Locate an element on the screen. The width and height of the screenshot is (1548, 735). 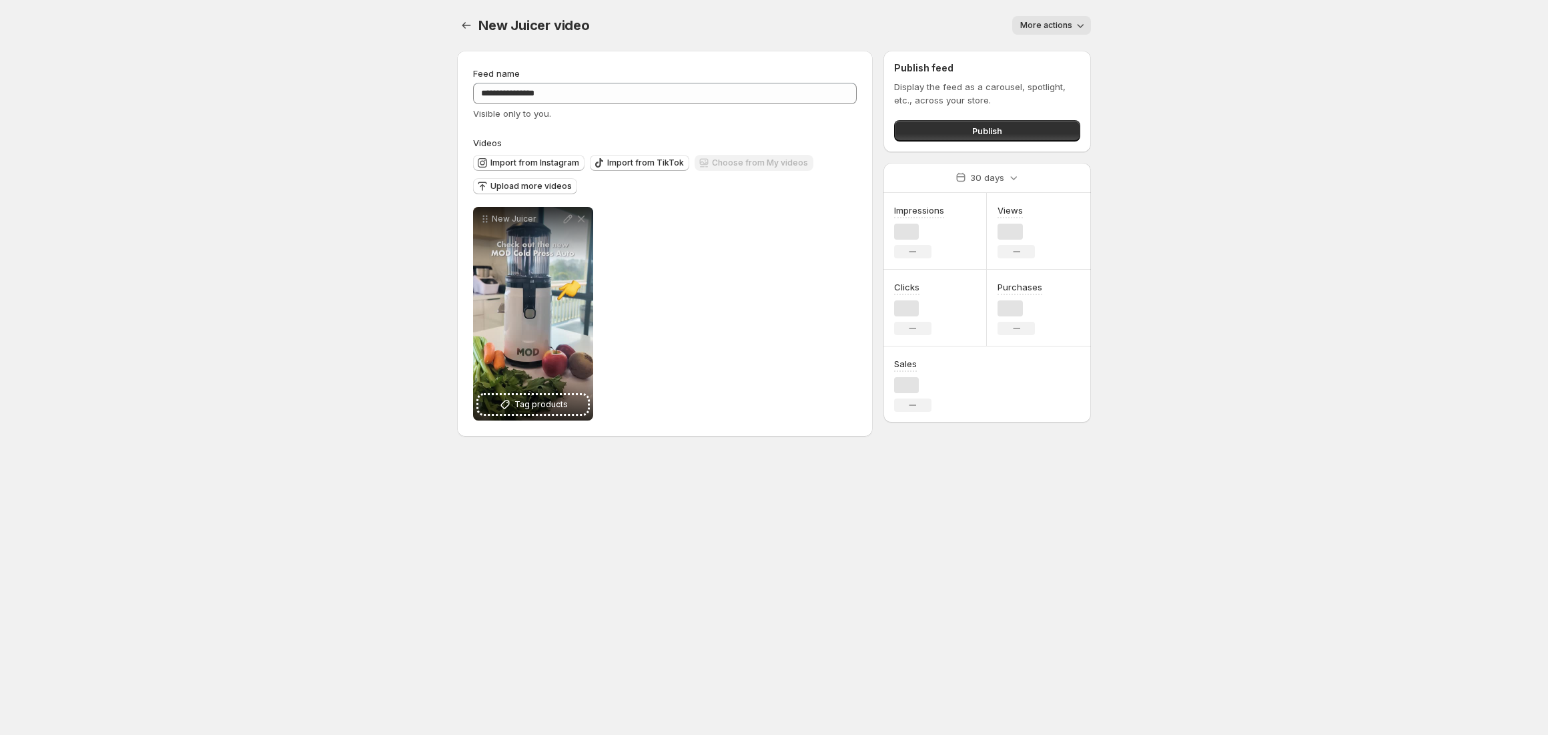
p: New Juicer is located at coordinates (526, 219).